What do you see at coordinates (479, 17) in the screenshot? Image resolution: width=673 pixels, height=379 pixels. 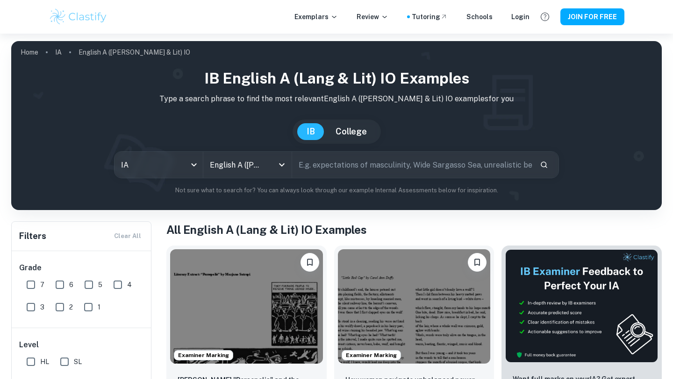 I see `a: Schools` at bounding box center [479, 17].